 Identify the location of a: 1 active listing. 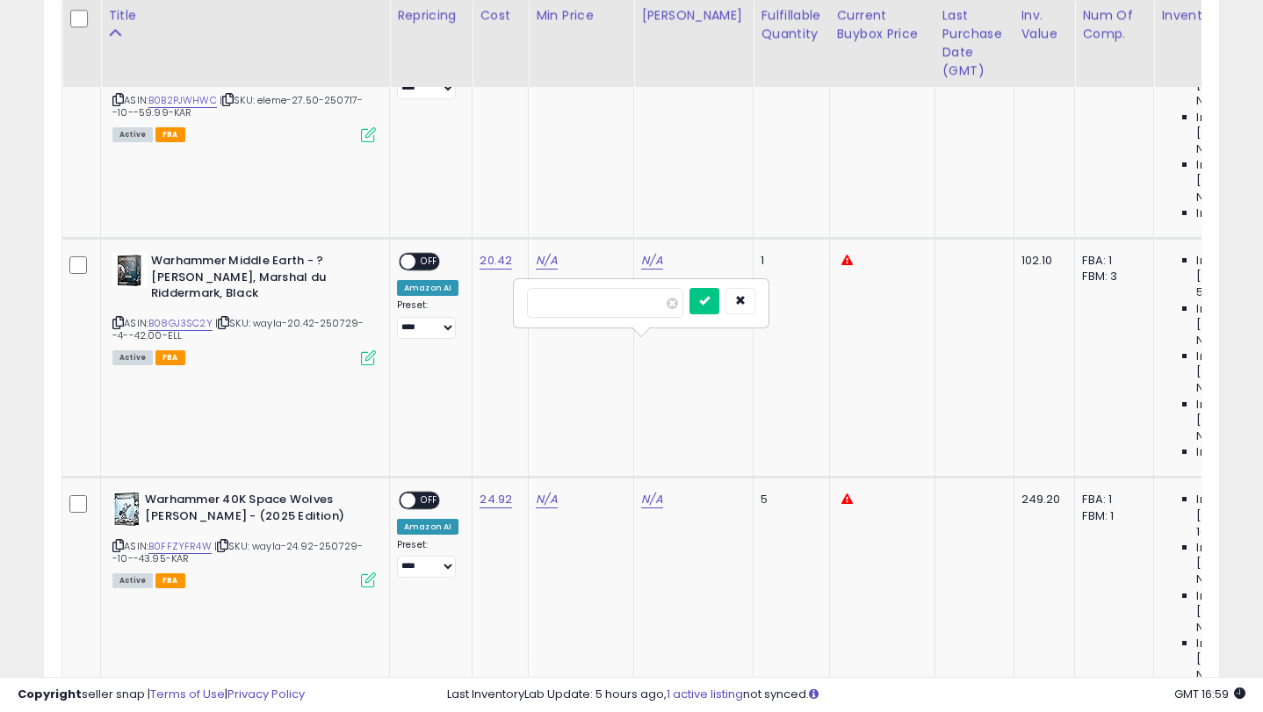
(704, 694).